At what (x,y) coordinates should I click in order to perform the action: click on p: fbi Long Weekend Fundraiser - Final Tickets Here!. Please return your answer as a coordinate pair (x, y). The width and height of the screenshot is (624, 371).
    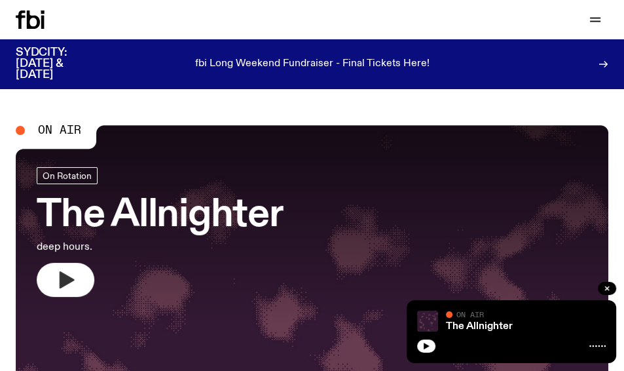
    Looking at the image, I should click on (312, 64).